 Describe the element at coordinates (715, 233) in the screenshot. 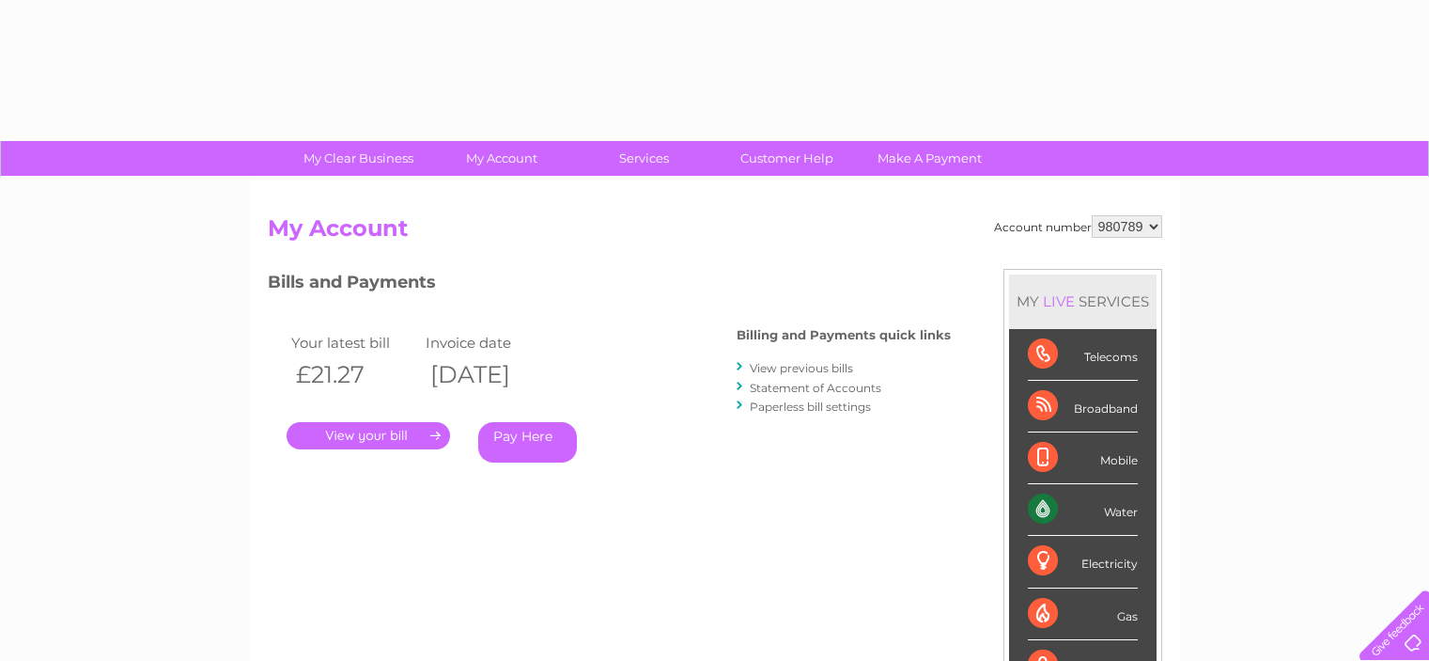

I see `h2: My Account` at that location.